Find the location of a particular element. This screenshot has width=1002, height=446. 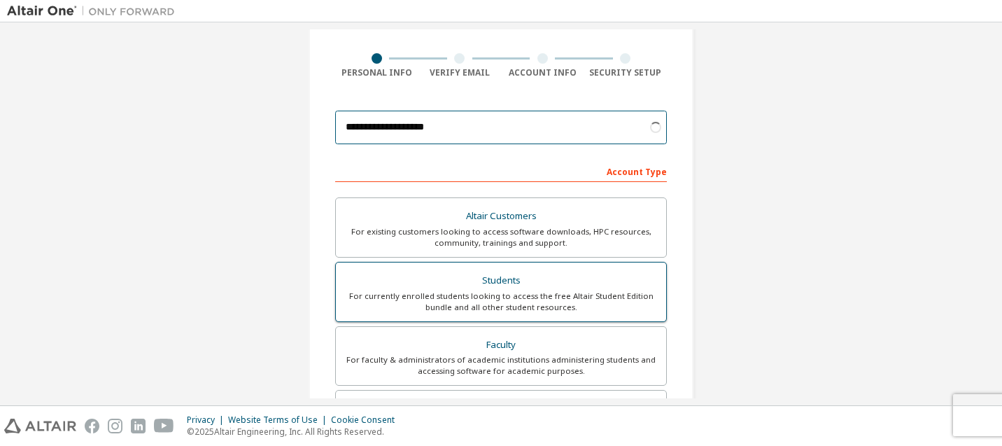

img: youtube.svg is located at coordinates (164, 425).